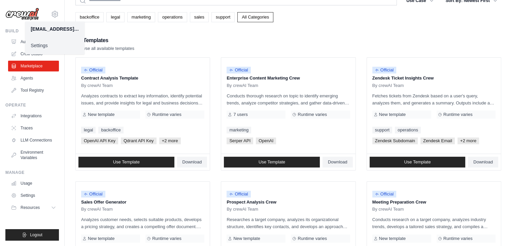  What do you see at coordinates (33, 78) in the screenshot?
I see `a: Agents` at bounding box center [33, 78].